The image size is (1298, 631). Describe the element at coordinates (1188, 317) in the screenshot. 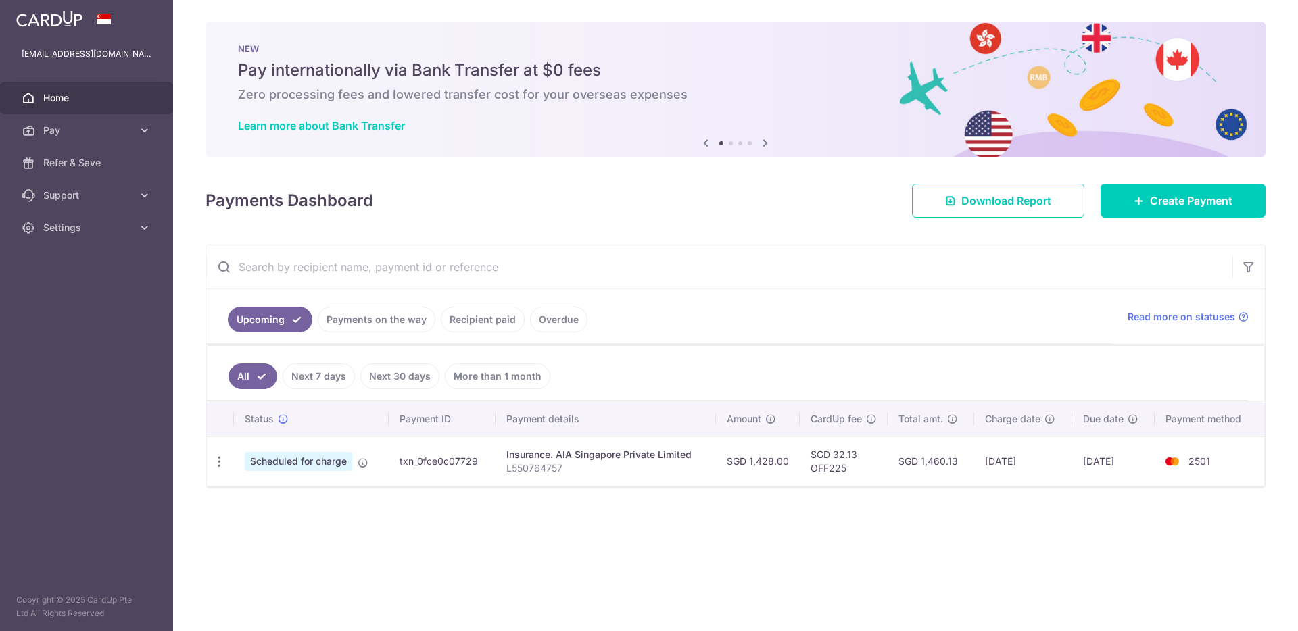

I see `a: Read more on statuses` at that location.